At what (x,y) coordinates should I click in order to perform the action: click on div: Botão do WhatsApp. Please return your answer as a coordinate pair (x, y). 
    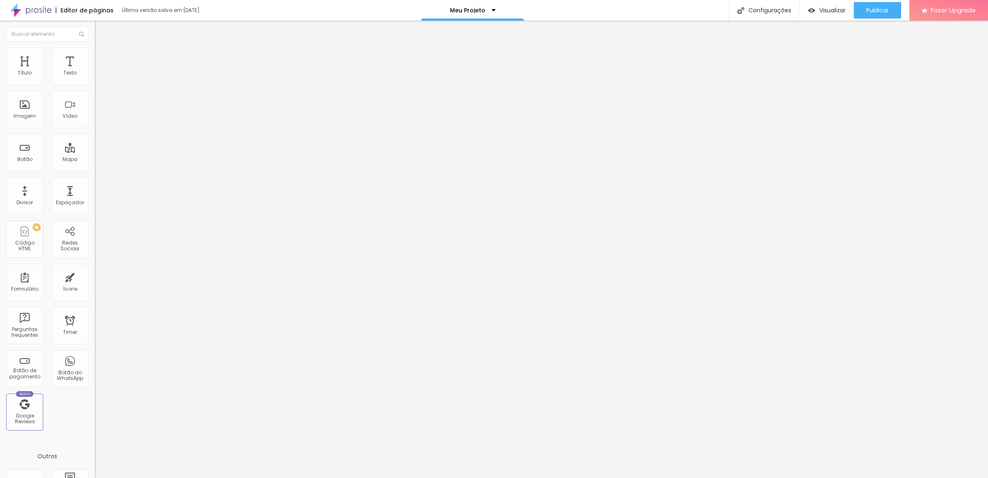
    Looking at the image, I should click on (70, 376).